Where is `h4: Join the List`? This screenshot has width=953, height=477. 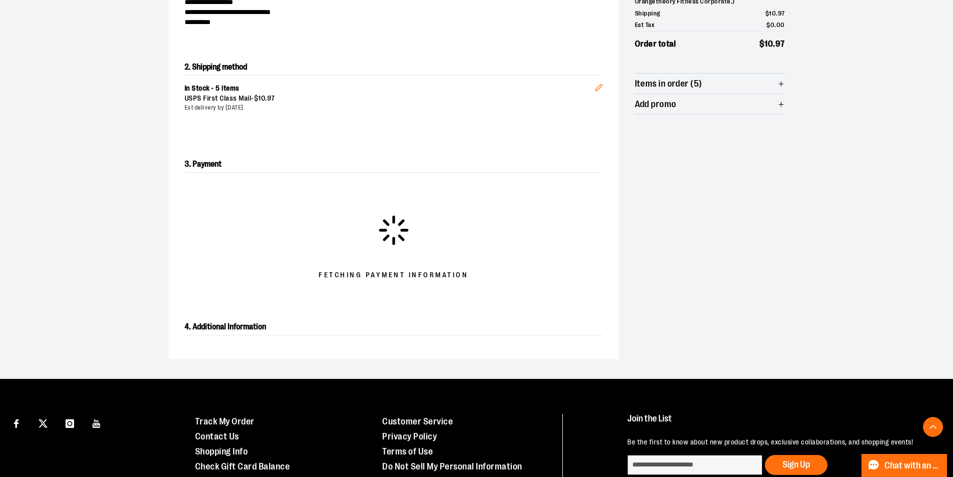
h4: Join the List is located at coordinates (778, 423).